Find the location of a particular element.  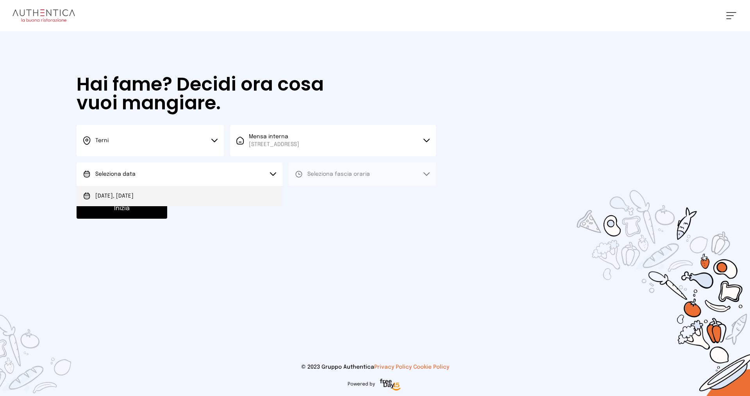

span: Powered by is located at coordinates (361, 384).